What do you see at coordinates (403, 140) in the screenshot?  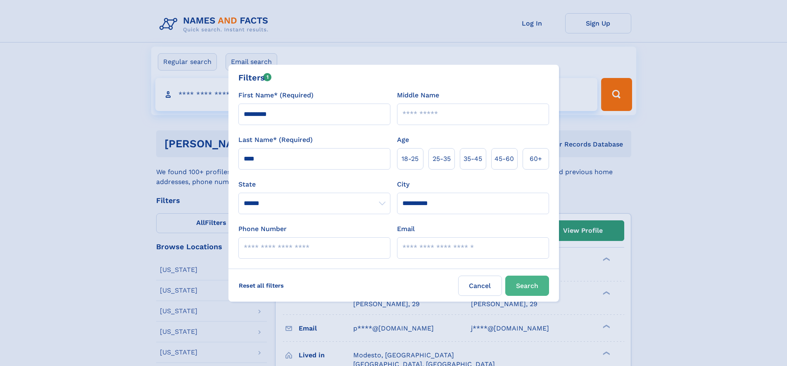 I see `label: Age` at bounding box center [403, 140].